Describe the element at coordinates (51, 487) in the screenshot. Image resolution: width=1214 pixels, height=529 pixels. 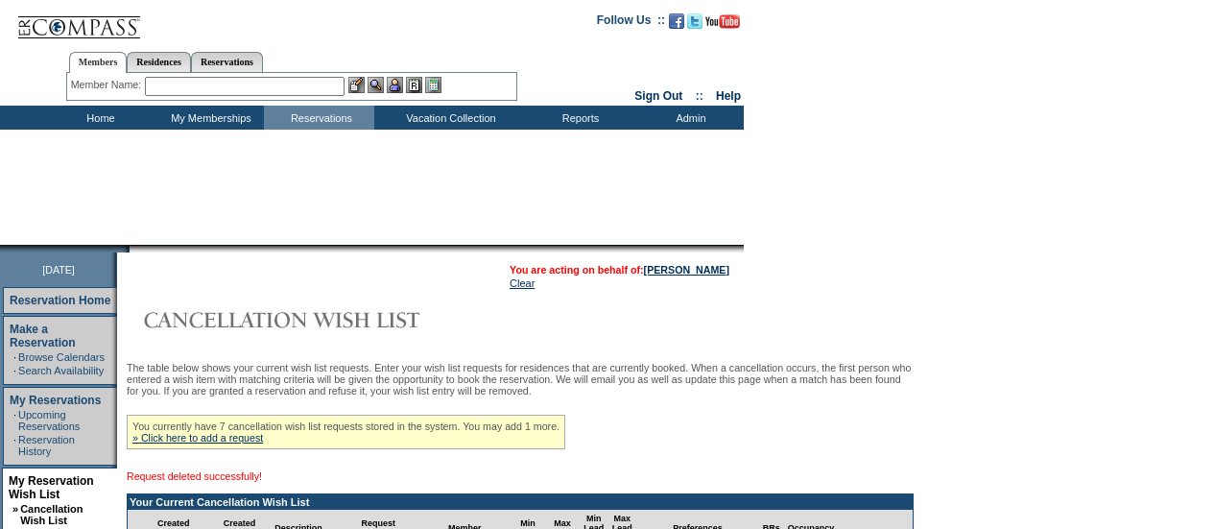
I see `a: My Reservation Wish List` at that location.